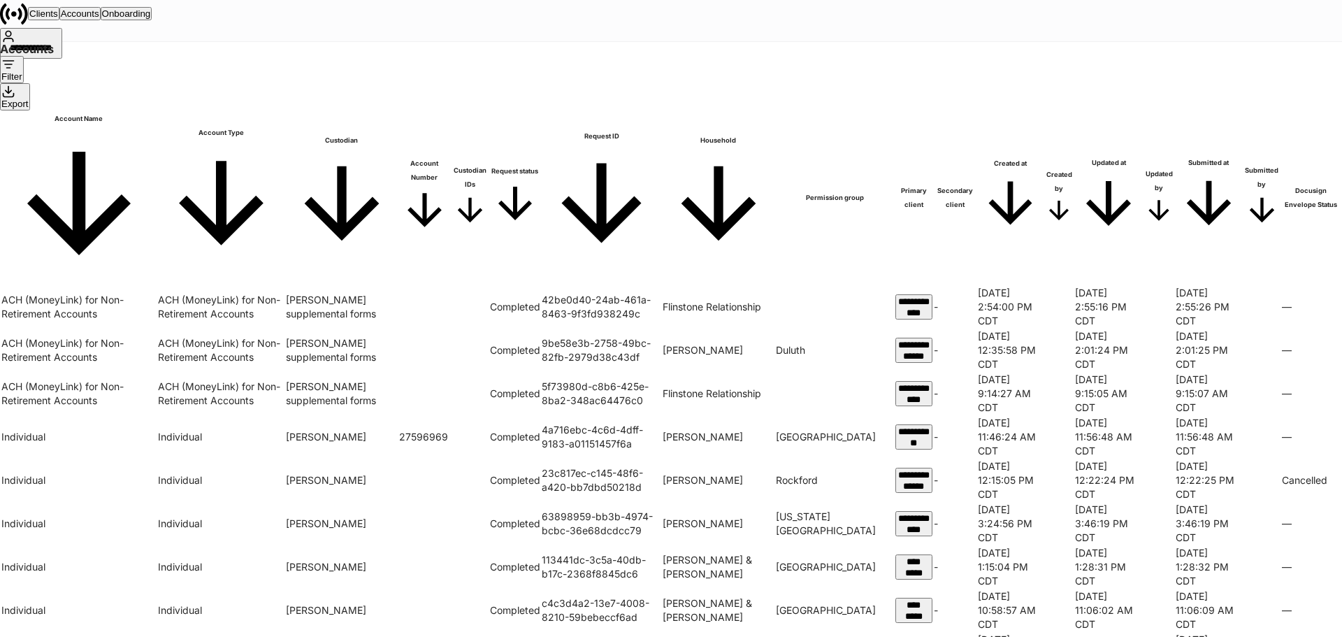 The height and width of the screenshot is (637, 1342). I want to click on span: Updated by, so click(1159, 197).